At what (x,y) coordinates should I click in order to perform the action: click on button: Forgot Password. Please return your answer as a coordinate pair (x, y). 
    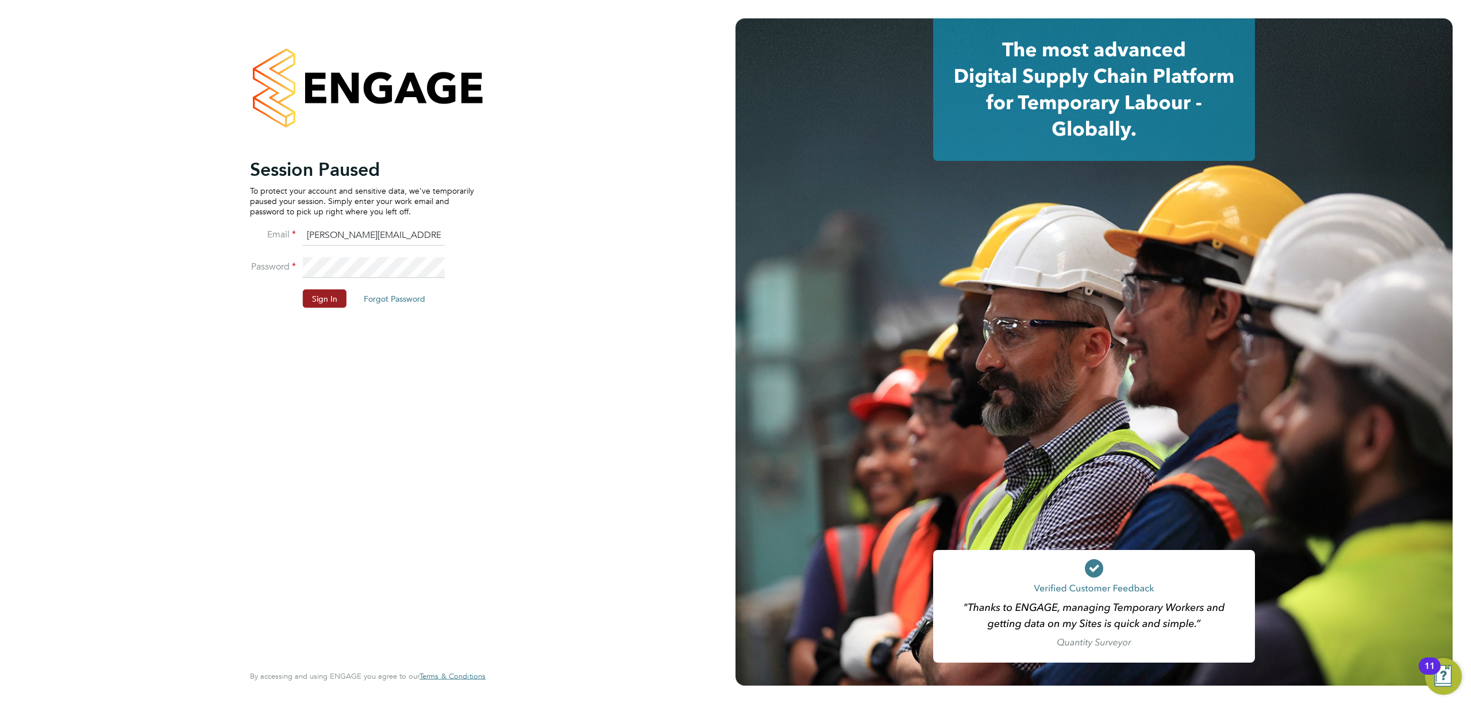
    Looking at the image, I should click on (394, 298).